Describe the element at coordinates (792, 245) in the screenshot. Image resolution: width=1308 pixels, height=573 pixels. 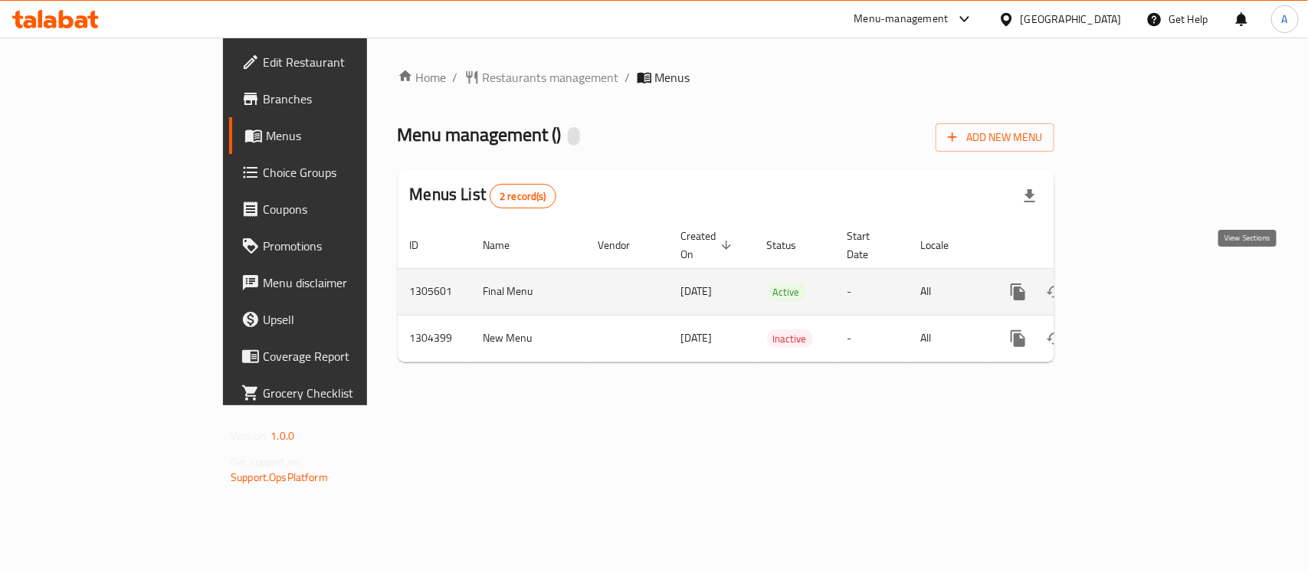
I see `span: Status` at that location.